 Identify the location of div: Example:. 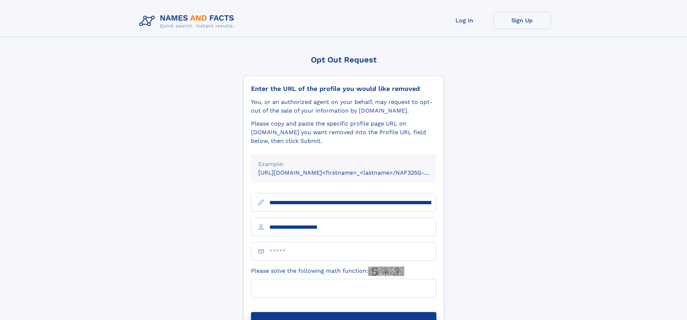
(343, 164).